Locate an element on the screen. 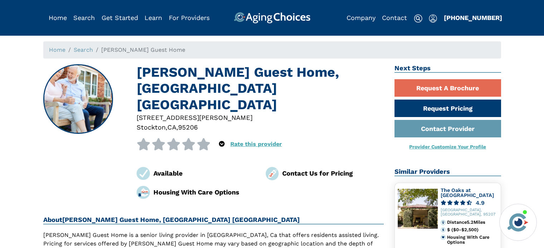 The image size is (544, 248). a: Provider Customize Your Profile is located at coordinates (447, 147).